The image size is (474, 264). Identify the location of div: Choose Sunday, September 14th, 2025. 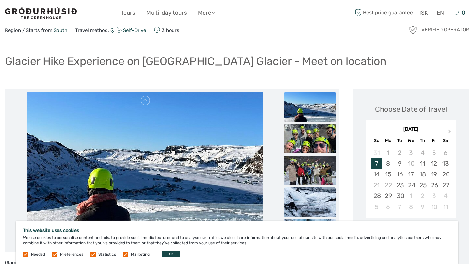
(376, 174).